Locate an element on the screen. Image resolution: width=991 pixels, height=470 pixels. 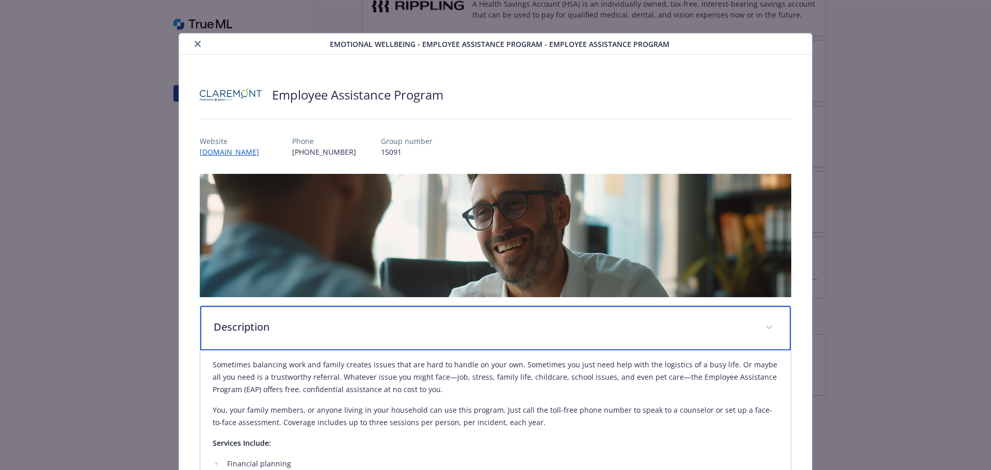
p: Sometimes balancing work and family creates issues that are hard to handle on your own. Sometimes... is located at coordinates (495, 377).